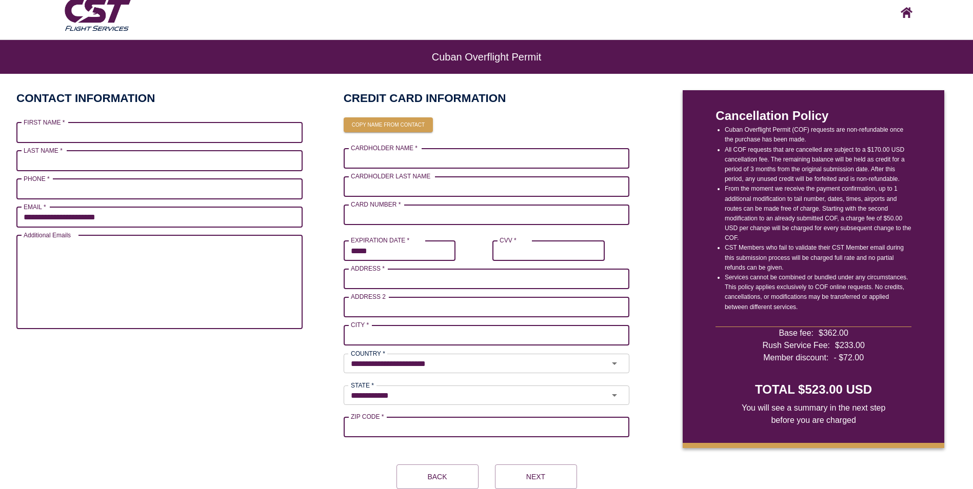  What do you see at coordinates (848, 358) in the screenshot?
I see `span: - $ 72.00` at bounding box center [848, 358].